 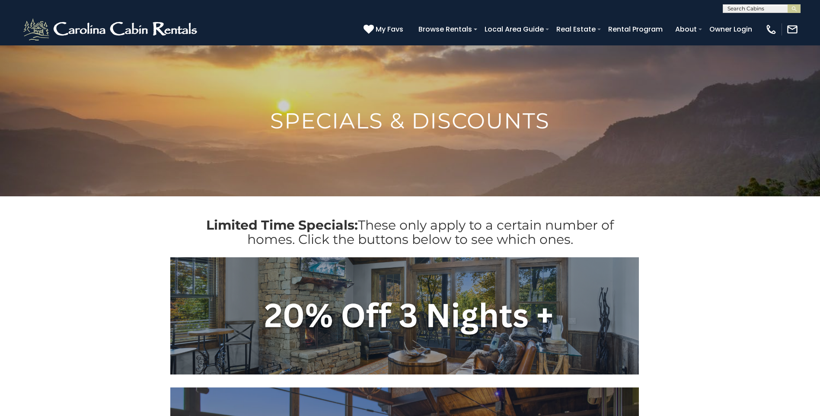 What do you see at coordinates (771, 29) in the screenshot?
I see `img: phone-regular-white.png` at bounding box center [771, 29].